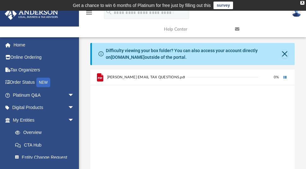  What do you see at coordinates (46, 133) in the screenshot?
I see `a: Overview` at bounding box center [46, 133].